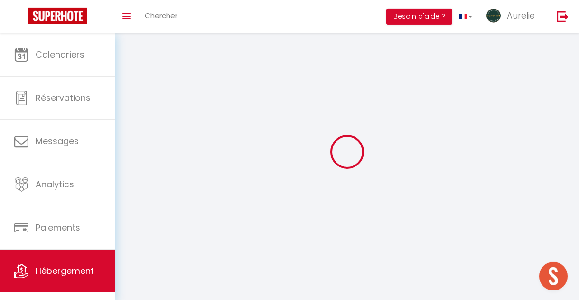 This screenshot has height=300, width=579. Describe the element at coordinates (57, 141) in the screenshot. I see `span: Messages` at that location.